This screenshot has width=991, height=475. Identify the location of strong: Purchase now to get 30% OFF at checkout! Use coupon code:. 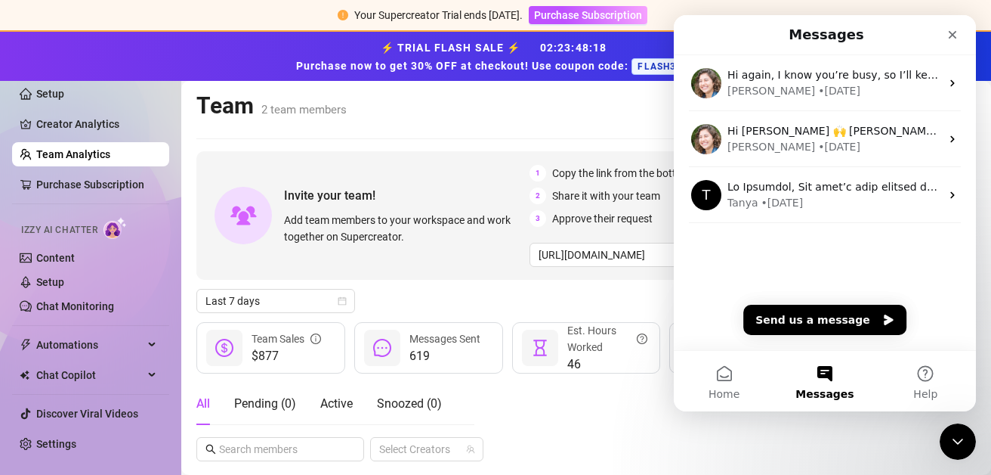
(464, 66).